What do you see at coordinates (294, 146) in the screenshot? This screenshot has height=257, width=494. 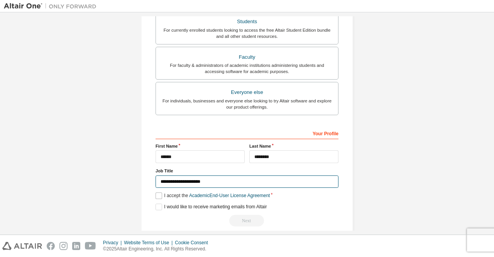 I see `label: Last Name` at bounding box center [294, 146].